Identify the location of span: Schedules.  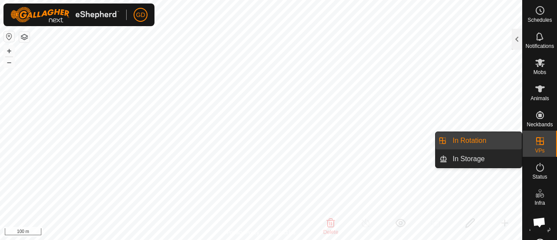
(539, 20).